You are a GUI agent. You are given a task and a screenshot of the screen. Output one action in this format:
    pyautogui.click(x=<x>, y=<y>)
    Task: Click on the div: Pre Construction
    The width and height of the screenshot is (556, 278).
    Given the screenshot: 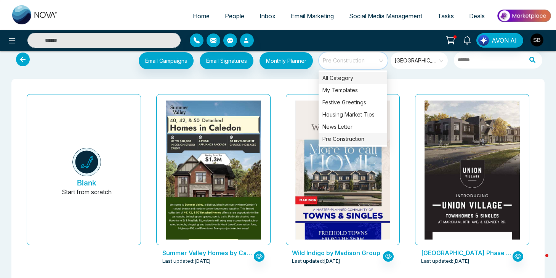 What is the action you would take?
    pyautogui.click(x=353, y=139)
    